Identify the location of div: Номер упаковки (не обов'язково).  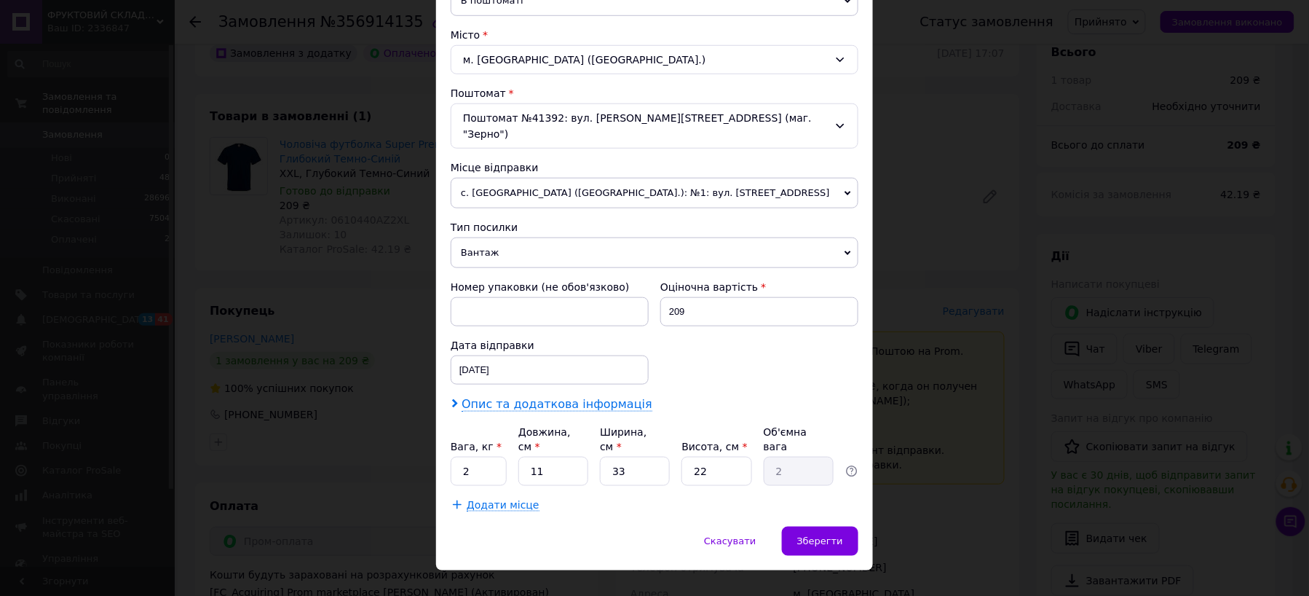
(550, 287).